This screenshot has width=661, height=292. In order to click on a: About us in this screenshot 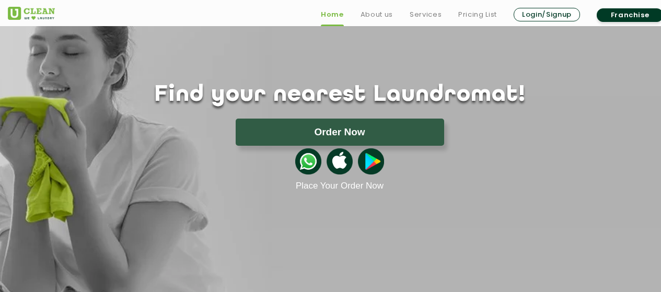, I will do `click(377, 15)`.